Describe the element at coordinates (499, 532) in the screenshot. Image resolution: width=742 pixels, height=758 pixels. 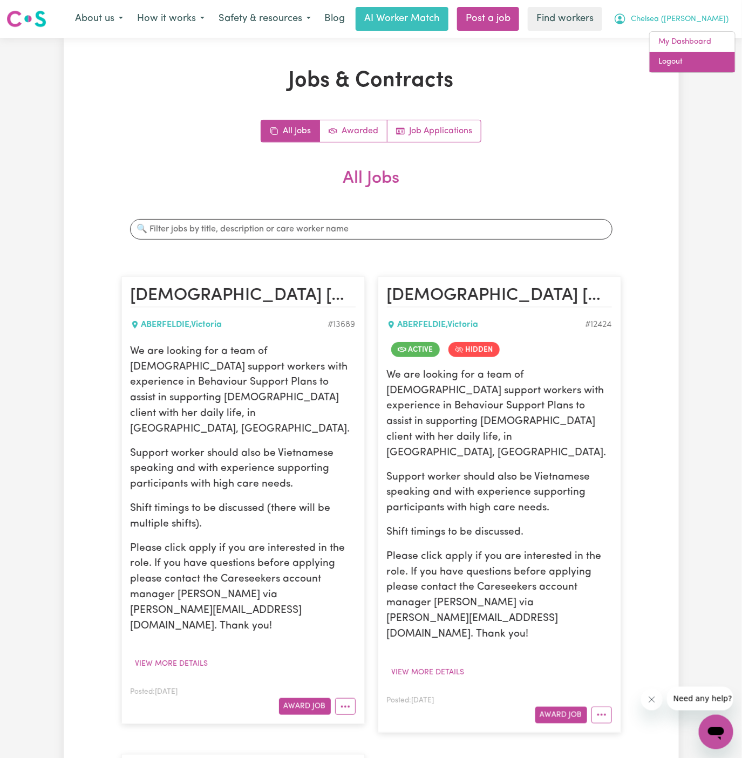
I see `p: Shift timings to be discussed.` at that location.